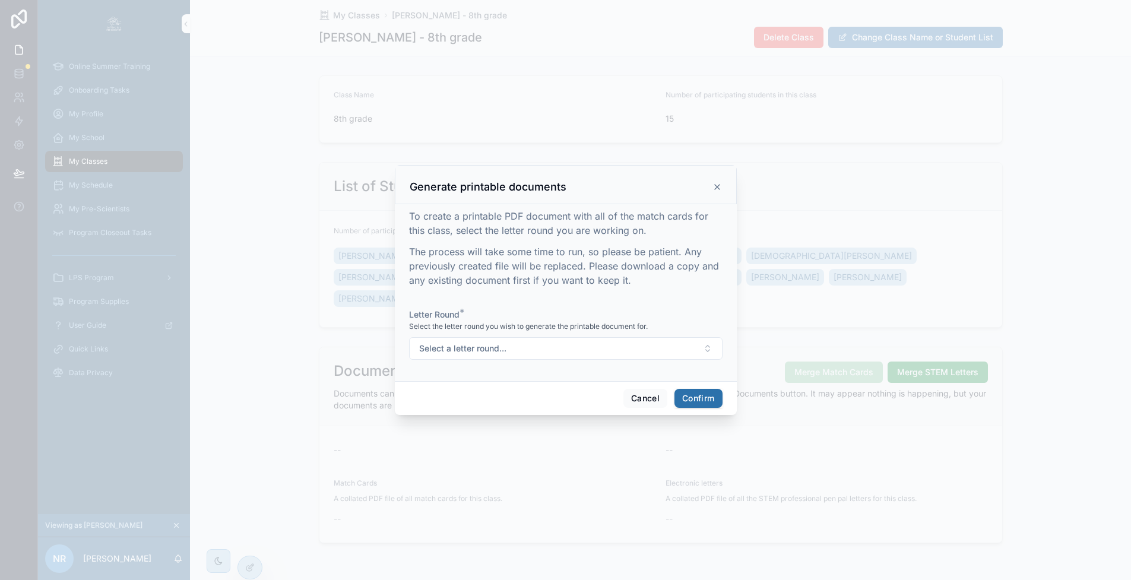  What do you see at coordinates (566, 348) in the screenshot?
I see `button: Select Button` at bounding box center [566, 348].